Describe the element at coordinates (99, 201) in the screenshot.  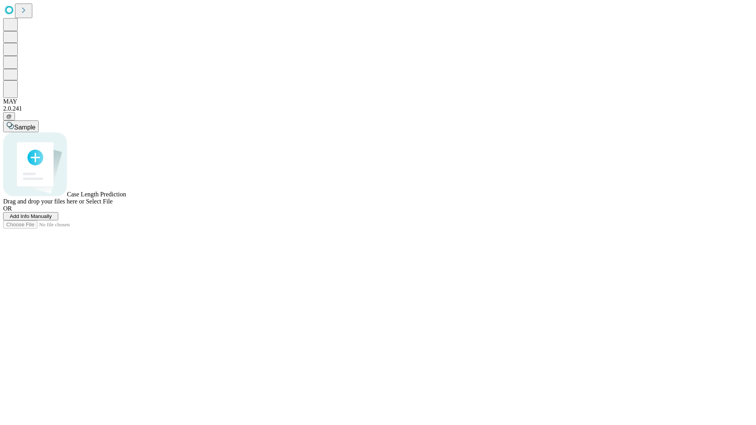
I see `span: Select File` at that location.